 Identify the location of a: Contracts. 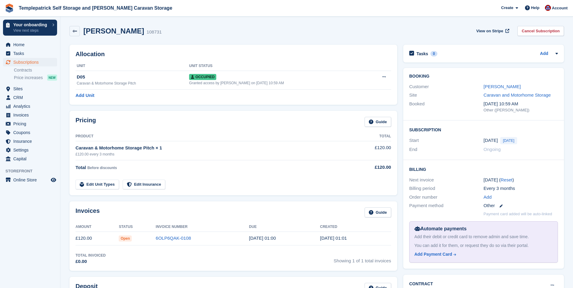
(35, 70).